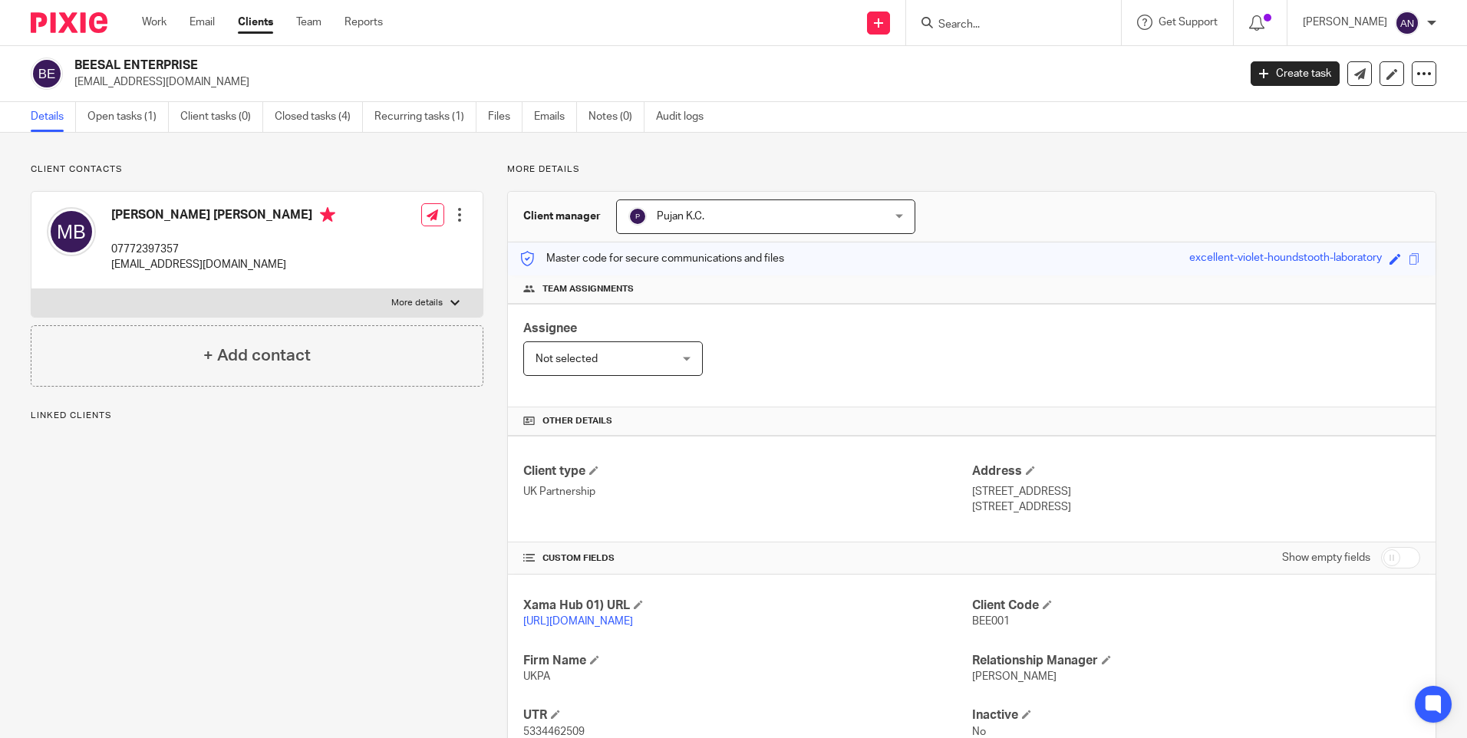 The image size is (1467, 738). Describe the element at coordinates (364, 22) in the screenshot. I see `a: Reports` at that location.